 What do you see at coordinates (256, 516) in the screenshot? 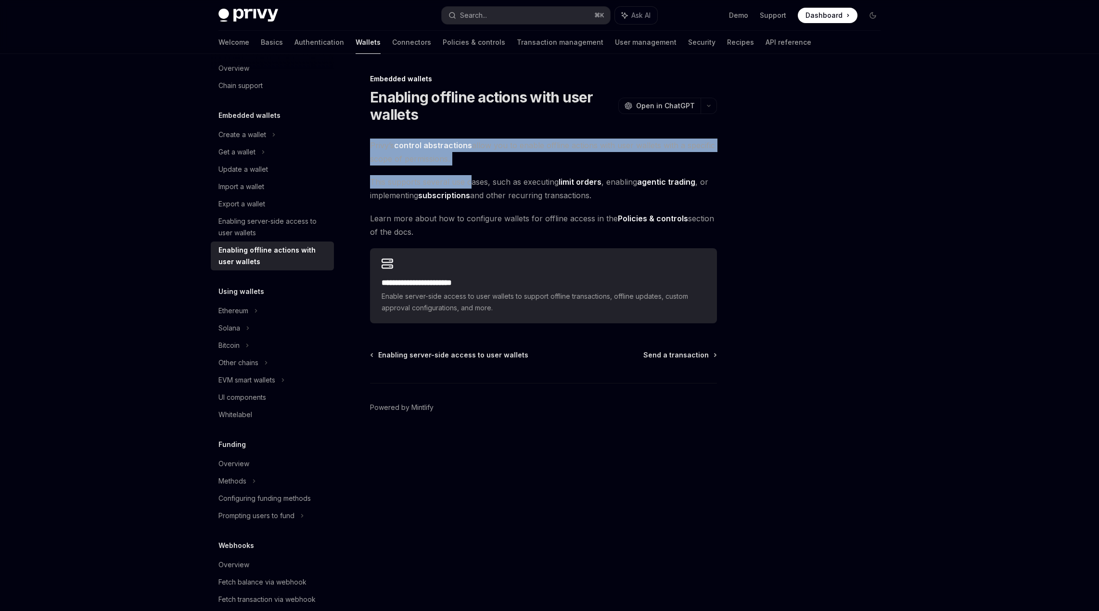
I see `div: Prompting users to fund` at bounding box center [256, 516].